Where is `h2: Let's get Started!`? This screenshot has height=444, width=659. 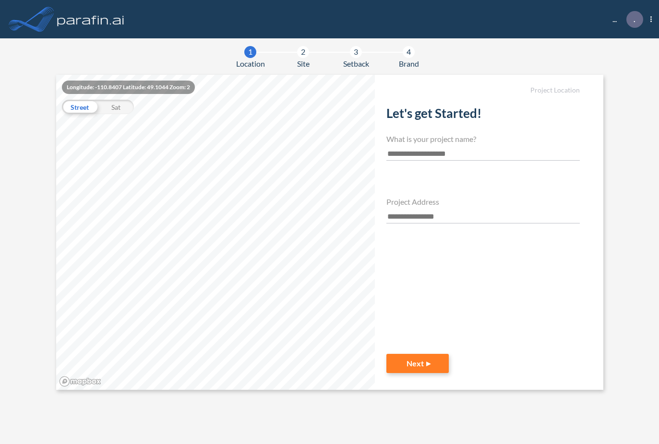
h2: Let's get Started! is located at coordinates (483, 115).